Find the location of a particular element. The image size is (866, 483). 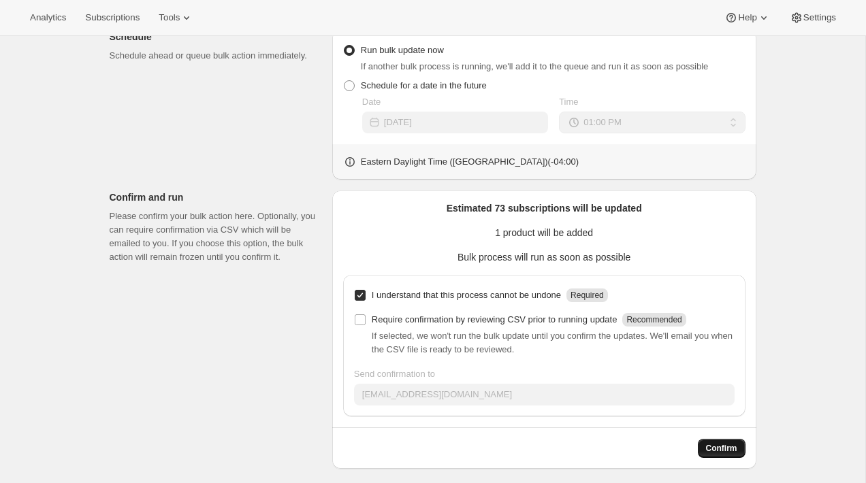

span: Time is located at coordinates (569, 101).